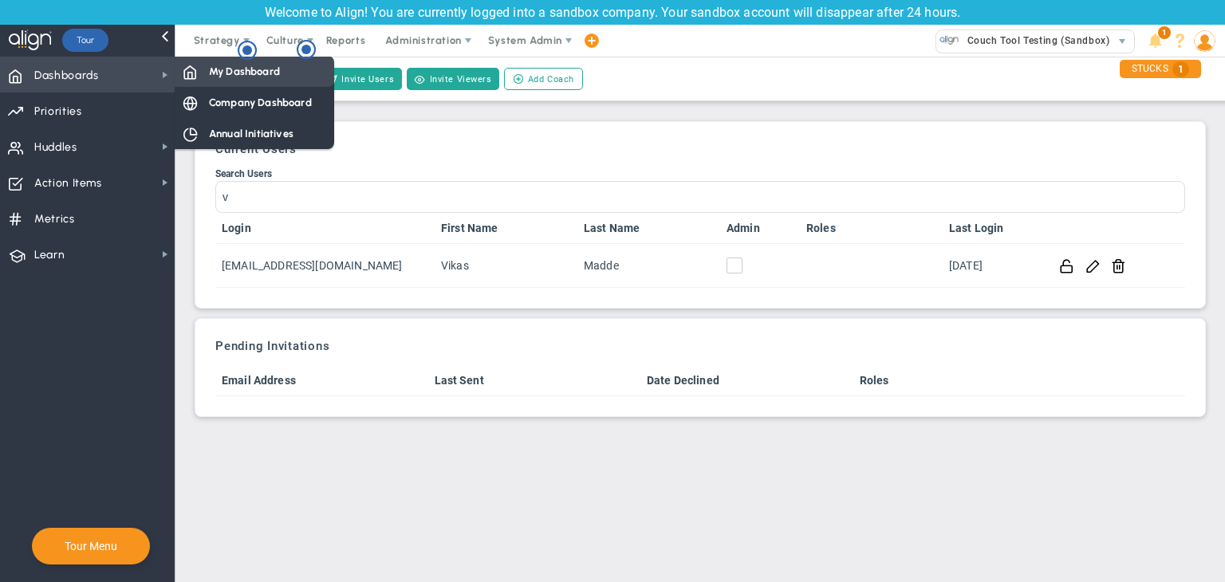 The height and width of the screenshot is (582, 1225). What do you see at coordinates (1066, 266) in the screenshot?
I see `button: Reset this password` at bounding box center [1066, 266].